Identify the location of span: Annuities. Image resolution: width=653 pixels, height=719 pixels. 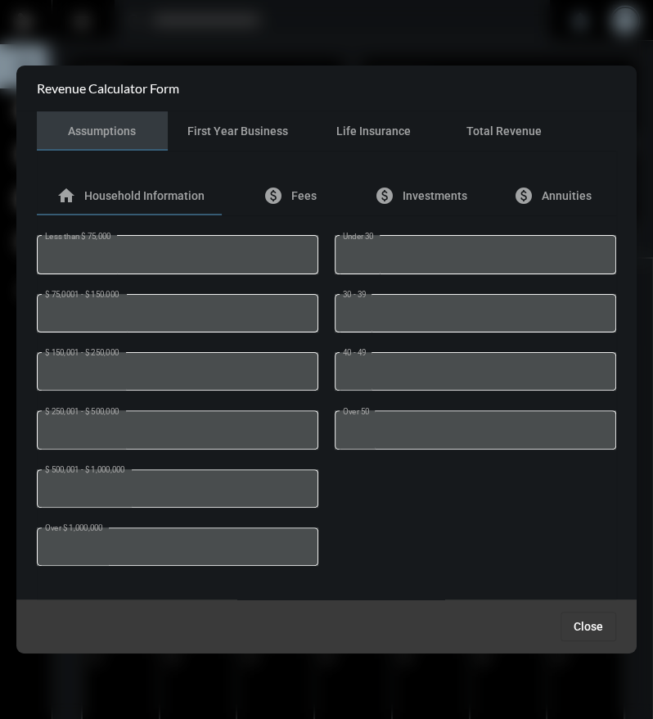
(566, 196).